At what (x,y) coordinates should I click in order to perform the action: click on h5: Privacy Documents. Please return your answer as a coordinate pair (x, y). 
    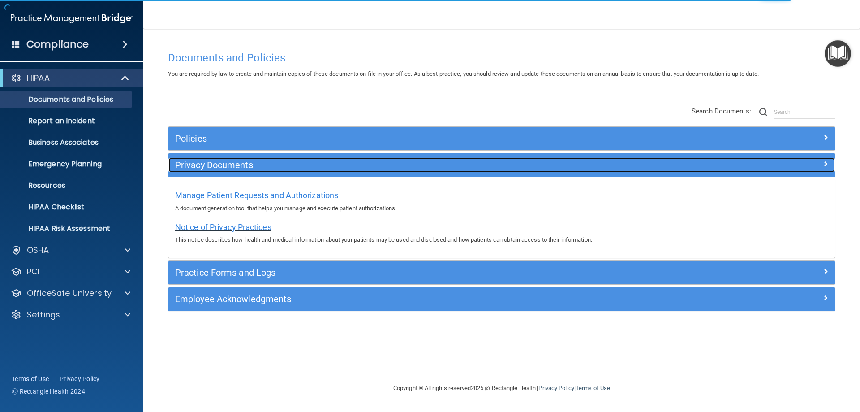
    Looking at the image, I should click on (418, 165).